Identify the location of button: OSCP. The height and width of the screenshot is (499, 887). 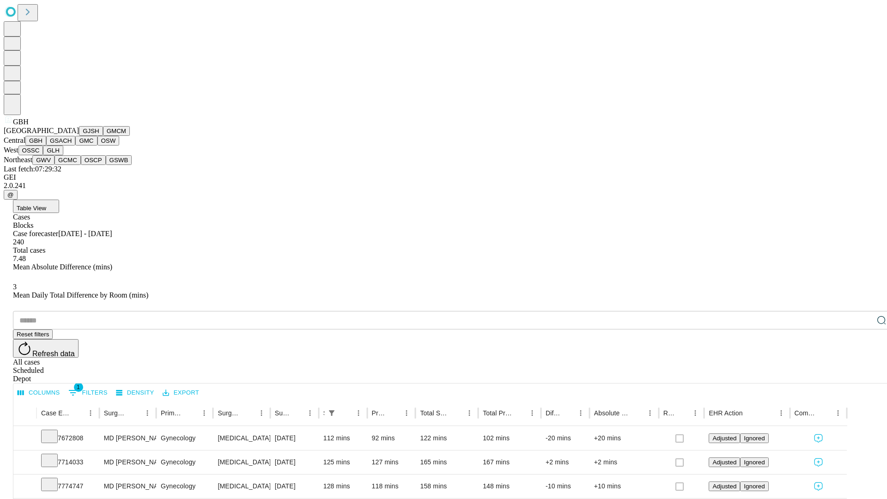
(93, 160).